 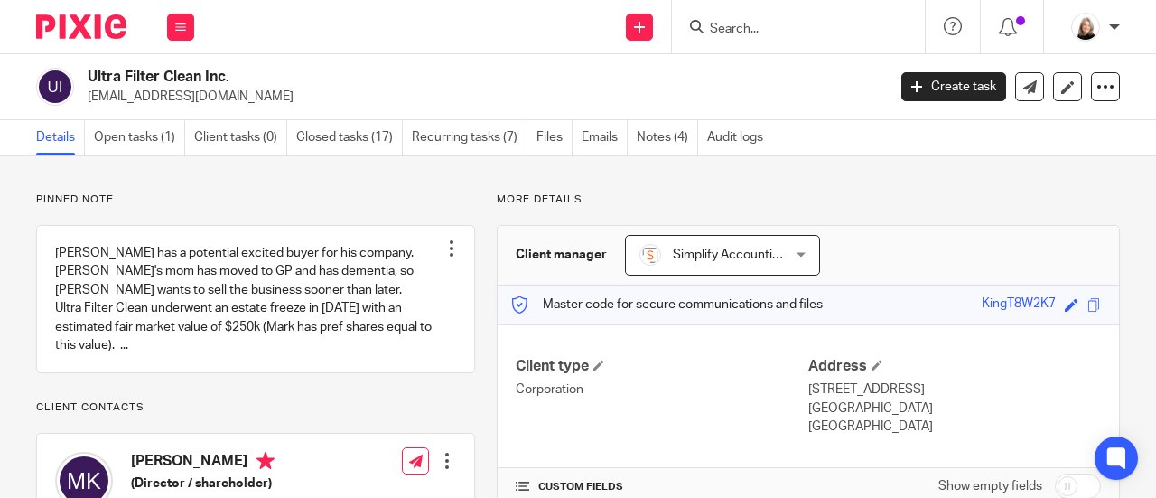 What do you see at coordinates (256, 407) in the screenshot?
I see `p: Client contacts` at bounding box center [256, 407].